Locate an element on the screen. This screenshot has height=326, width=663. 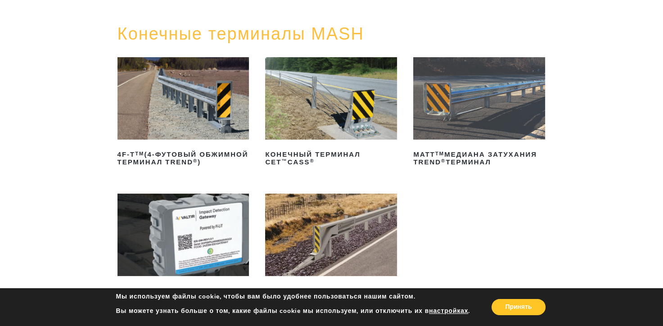
ya-tr-span: Конечные терминалы MASH is located at coordinates (241, 34).